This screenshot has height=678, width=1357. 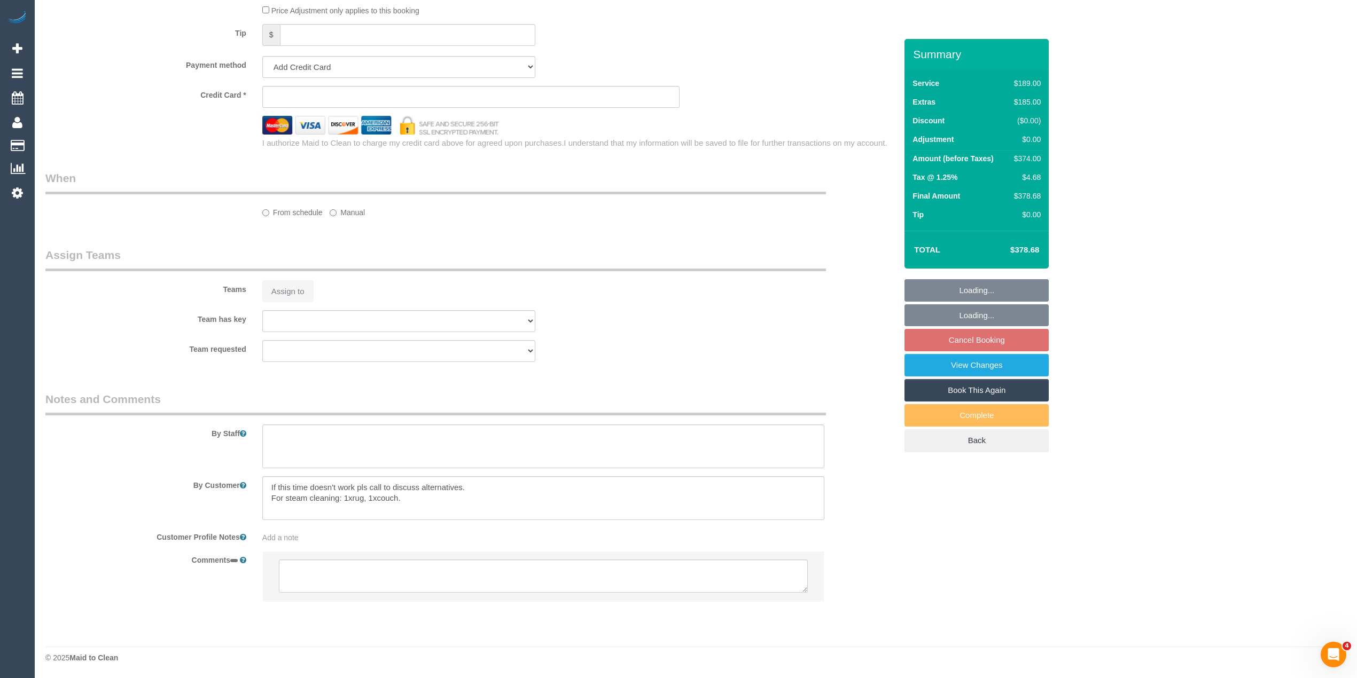 I want to click on label: Payment method, so click(x=146, y=63).